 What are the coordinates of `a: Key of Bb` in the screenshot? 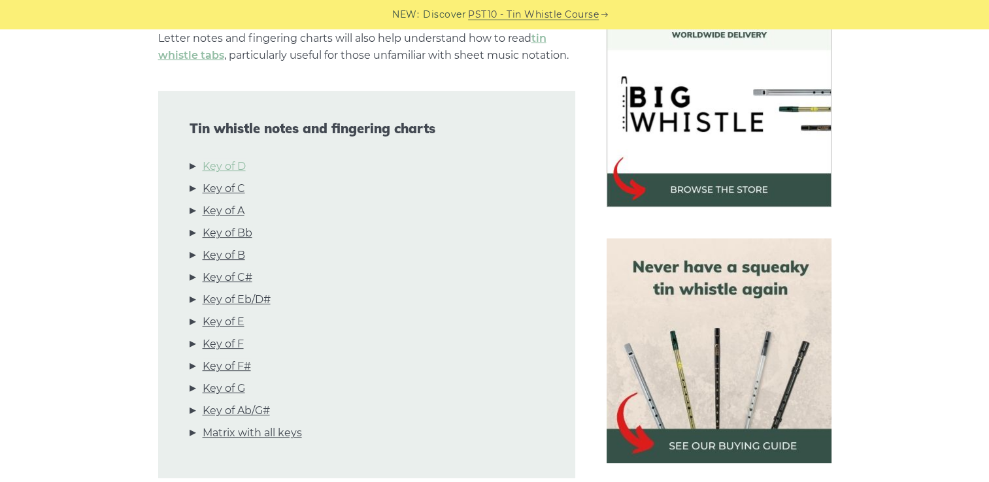 It's located at (227, 233).